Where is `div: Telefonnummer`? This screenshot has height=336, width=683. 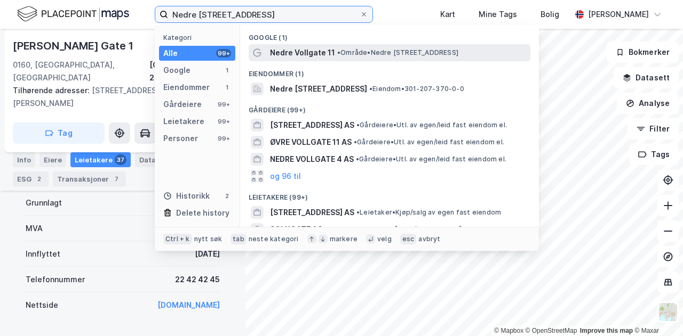 div: Telefonnummer is located at coordinates (55, 280).